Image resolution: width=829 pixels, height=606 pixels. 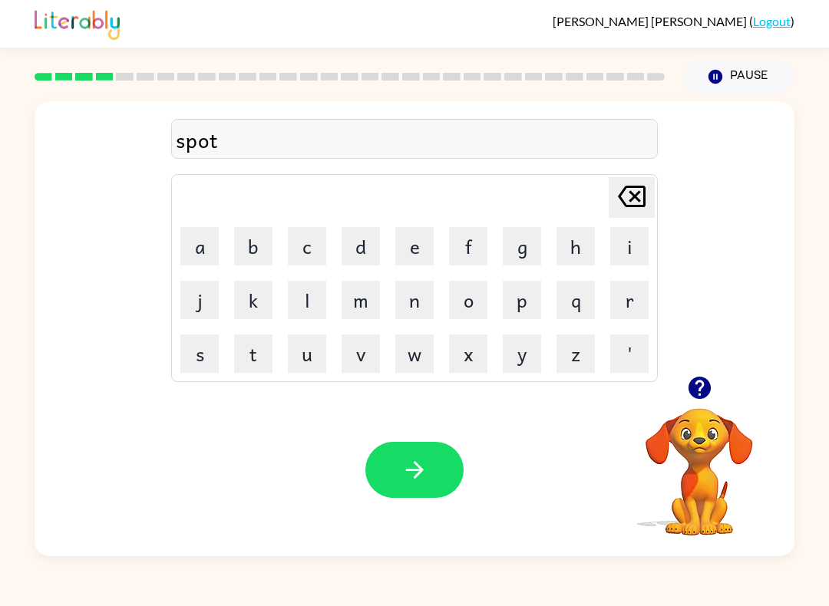 What do you see at coordinates (307, 354) in the screenshot?
I see `button: u` at bounding box center [307, 354].